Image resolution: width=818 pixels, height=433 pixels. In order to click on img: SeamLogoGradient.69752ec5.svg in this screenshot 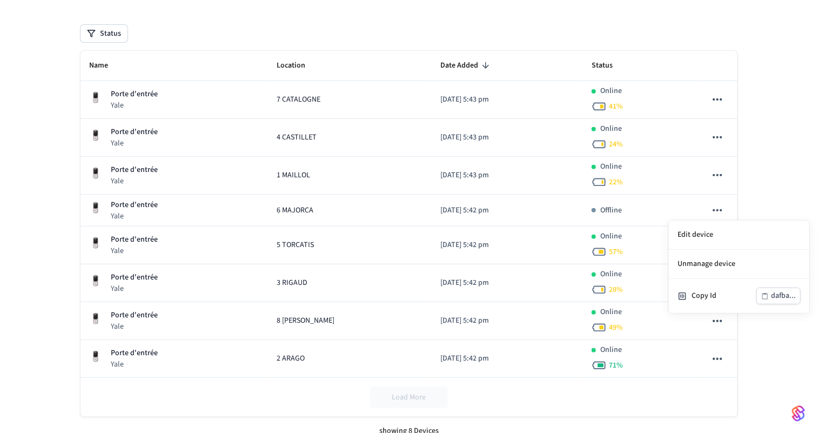, I will do `click(798, 413)`.